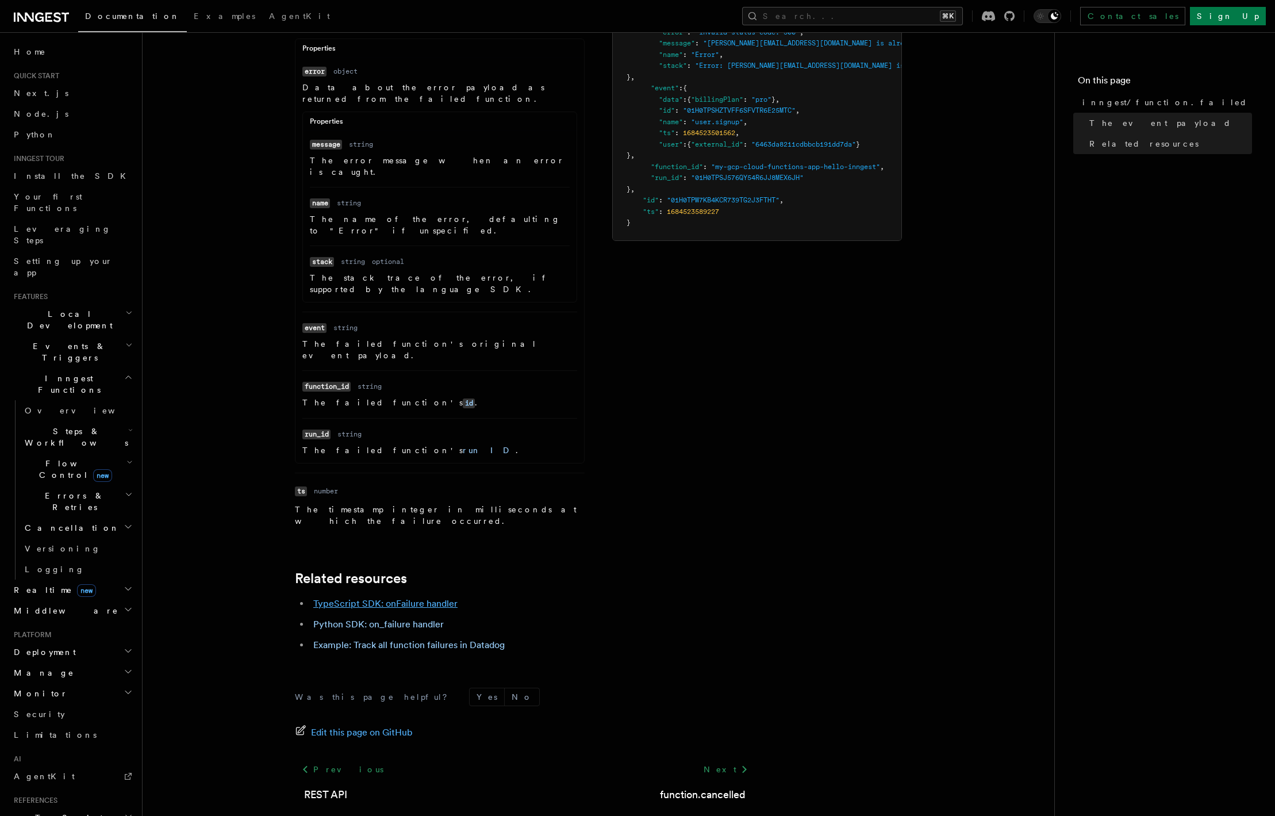  What do you see at coordinates (440, 124) in the screenshot?
I see `div: Properties` at bounding box center [440, 124].